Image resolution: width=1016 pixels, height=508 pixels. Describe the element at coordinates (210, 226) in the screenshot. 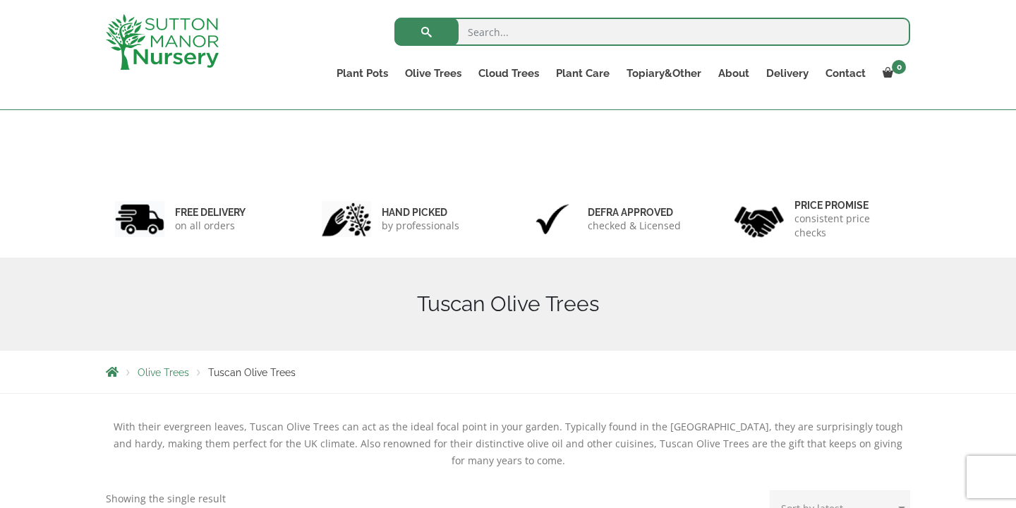

I see `p: on all orders` at that location.